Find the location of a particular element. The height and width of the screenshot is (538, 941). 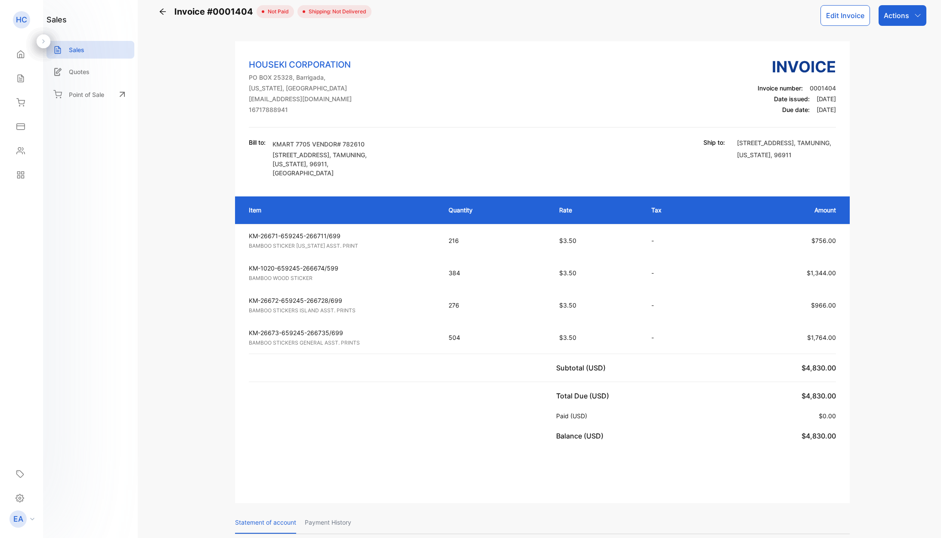

h1: sales is located at coordinates (56, 19).